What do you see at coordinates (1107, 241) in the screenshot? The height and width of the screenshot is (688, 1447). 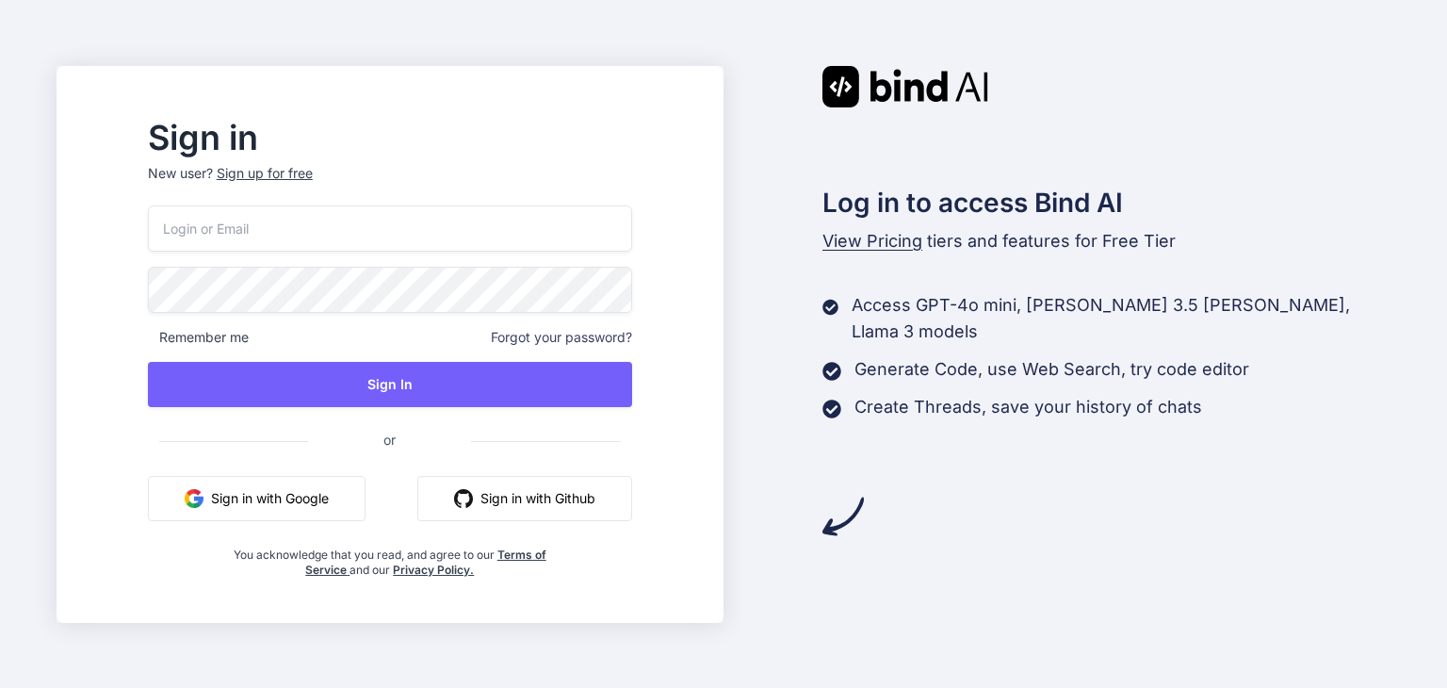 I see `p: tiers and features for Free Tier` at bounding box center [1107, 241].